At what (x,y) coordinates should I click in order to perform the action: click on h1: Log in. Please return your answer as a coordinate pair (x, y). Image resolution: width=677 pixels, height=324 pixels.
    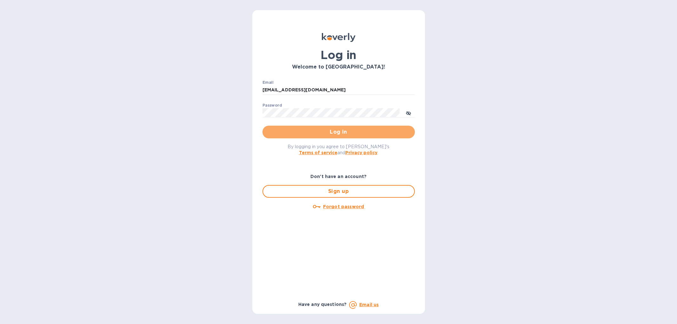
    Looking at the image, I should click on (339, 55).